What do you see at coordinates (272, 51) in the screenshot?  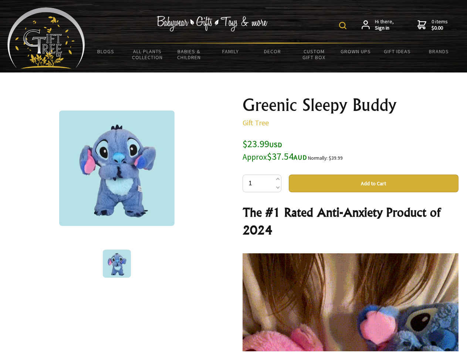 I see `a: Decor` at bounding box center [272, 51].